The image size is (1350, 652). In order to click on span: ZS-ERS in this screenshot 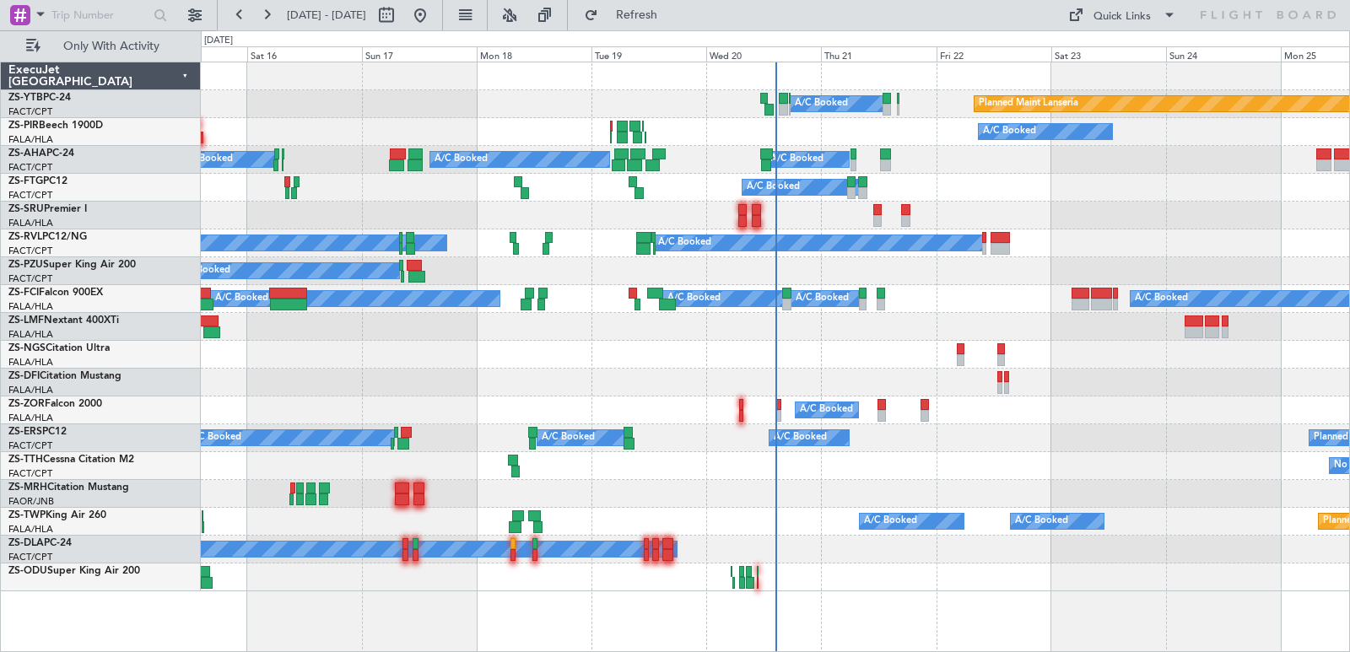, I will do `click(25, 432)`.